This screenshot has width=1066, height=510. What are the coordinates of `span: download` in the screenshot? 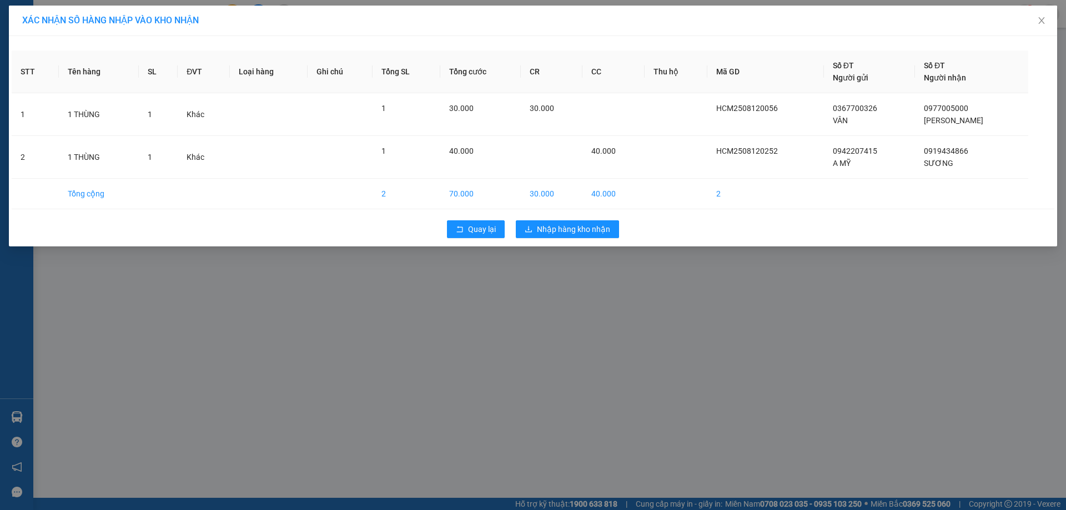 It's located at (528, 230).